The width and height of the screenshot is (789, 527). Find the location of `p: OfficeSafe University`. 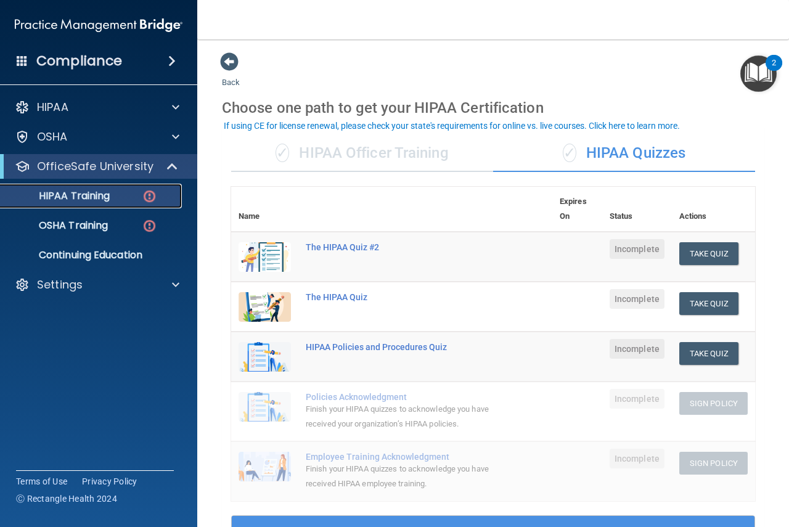

p: OfficeSafe University is located at coordinates (95, 166).